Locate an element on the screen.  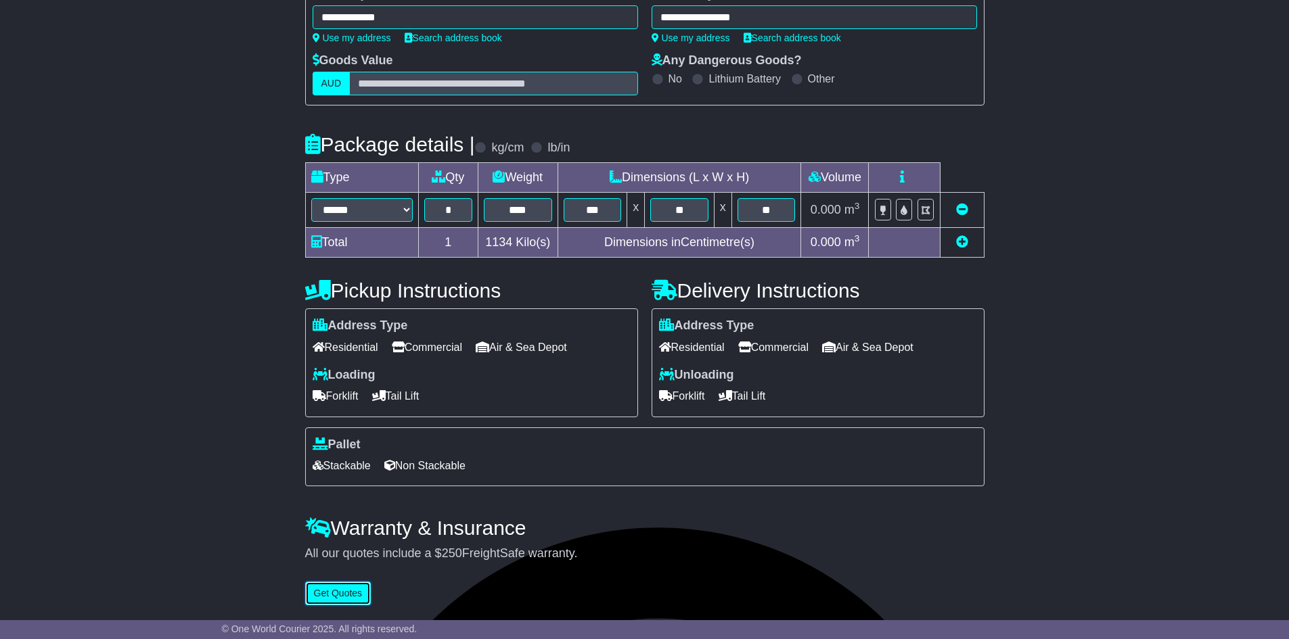
span: © One World Courier 2025. All rights reserved. is located at coordinates (319, 629).